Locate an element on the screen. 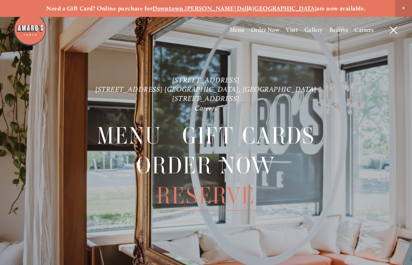  a: Downtown is located at coordinates (168, 8).